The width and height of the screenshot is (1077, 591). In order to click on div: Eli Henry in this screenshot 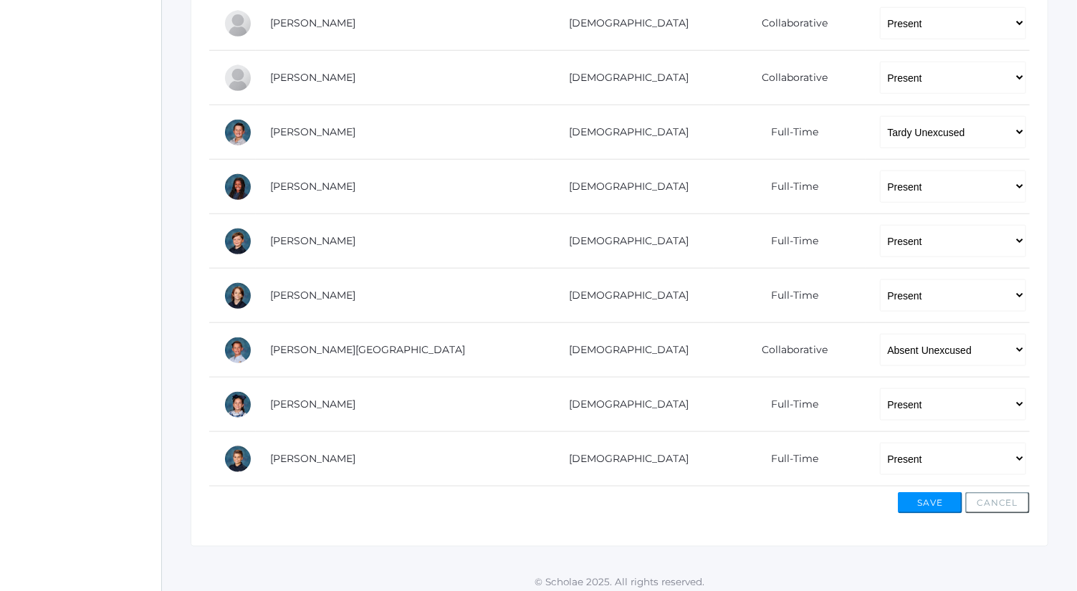, I will do `click(238, 78)`.